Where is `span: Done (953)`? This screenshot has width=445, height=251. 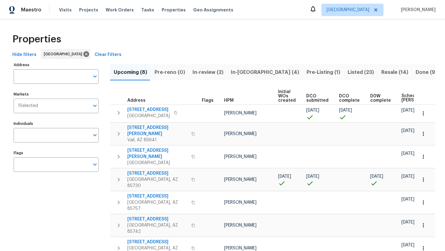 span: Done (953) is located at coordinates (430, 72).